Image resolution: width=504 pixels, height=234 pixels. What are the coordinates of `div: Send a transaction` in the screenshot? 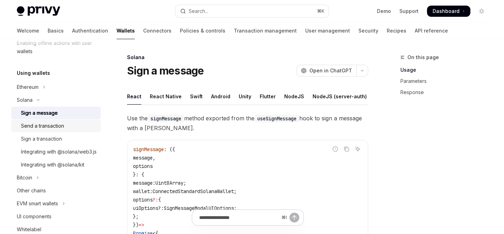 It's located at (42, 126).